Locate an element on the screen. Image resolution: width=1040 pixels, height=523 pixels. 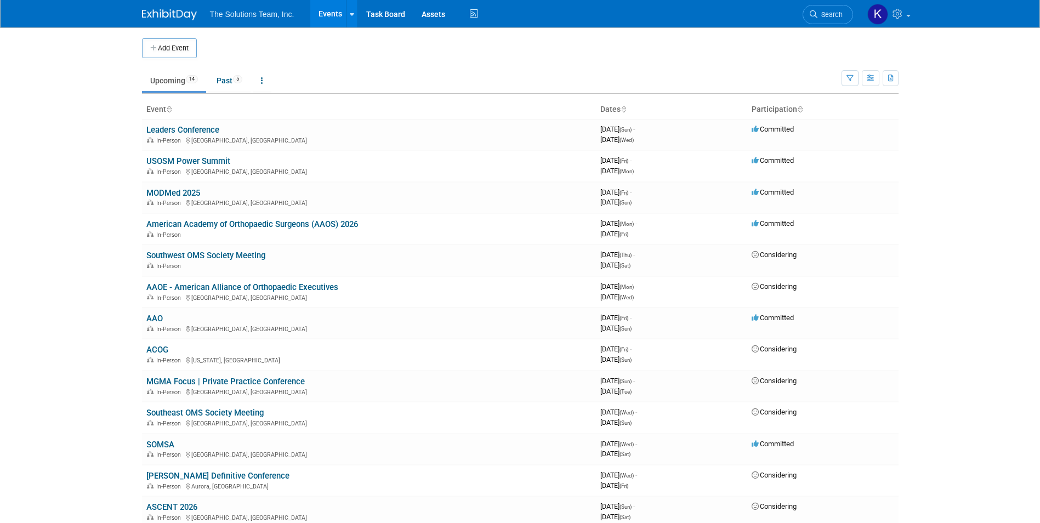
span: 5 is located at coordinates (237, 79).